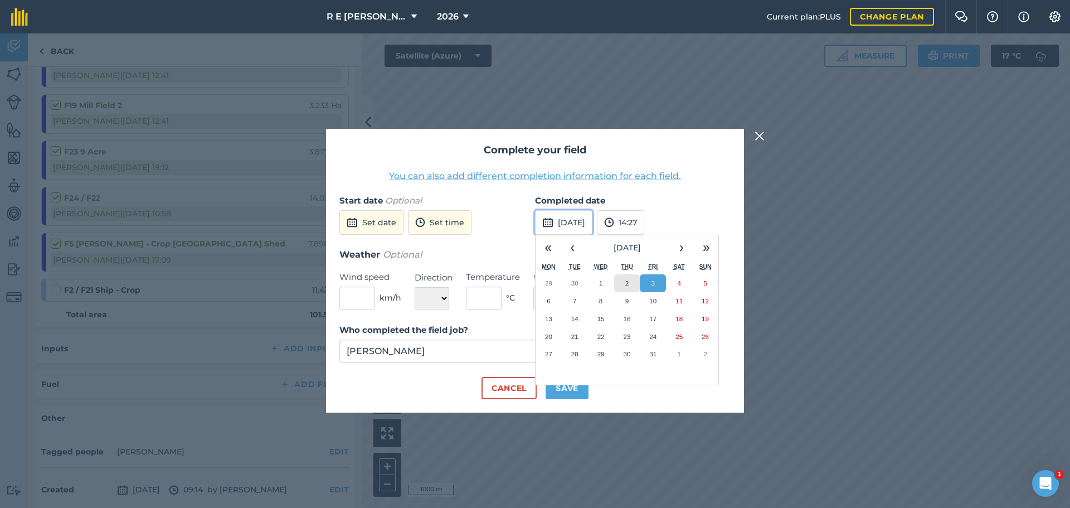 Image resolution: width=1070 pixels, height=508 pixels. I want to click on button: 19 October 2025, so click(705, 319).